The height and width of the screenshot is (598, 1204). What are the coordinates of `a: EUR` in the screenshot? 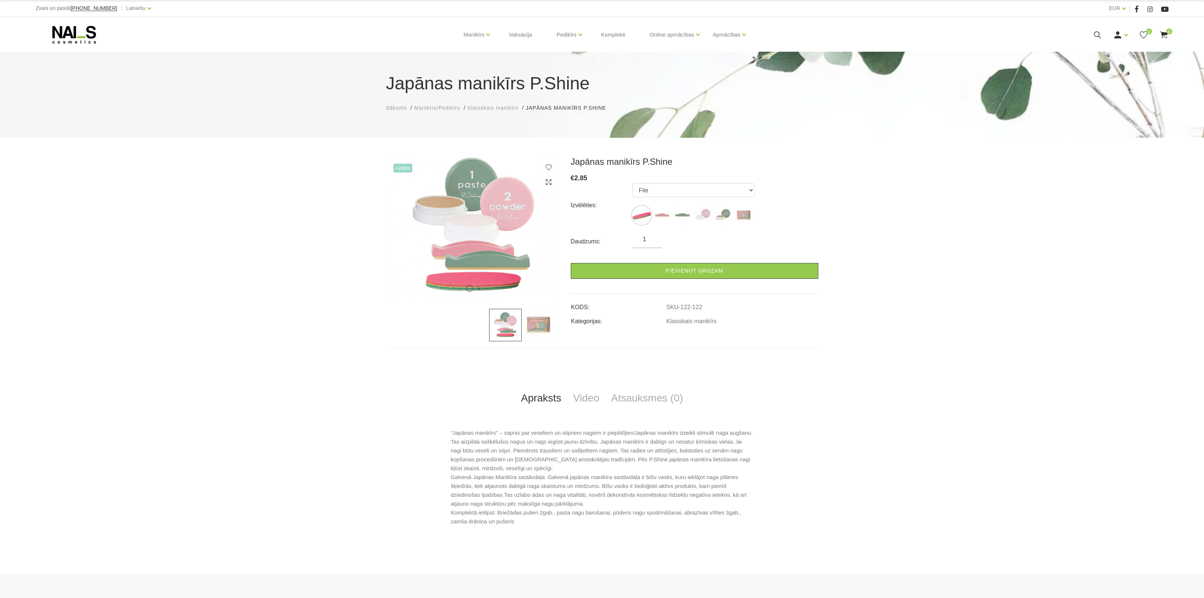 It's located at (1114, 8).